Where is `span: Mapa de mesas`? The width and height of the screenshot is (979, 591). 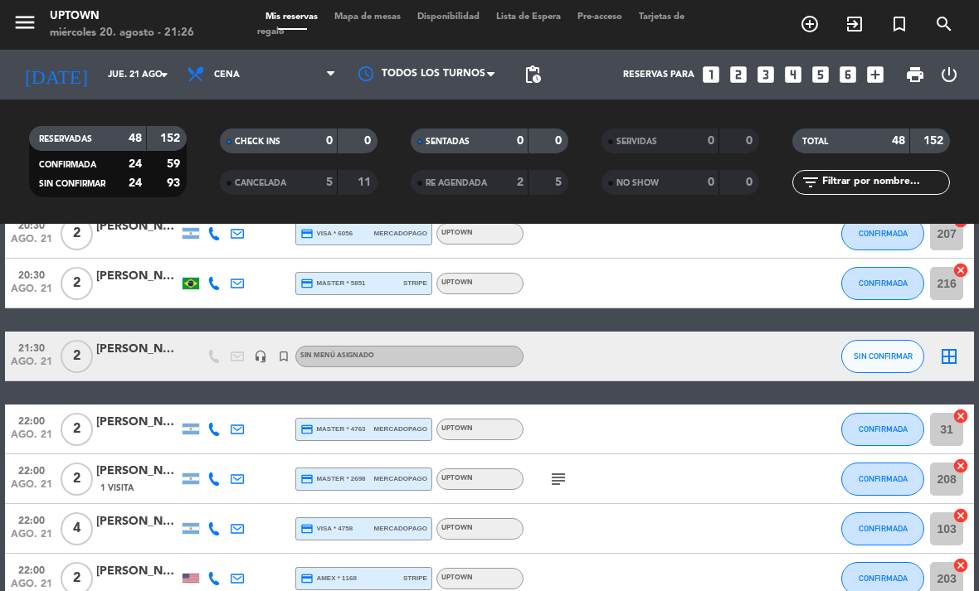 span: Mapa de mesas is located at coordinates (367, 17).